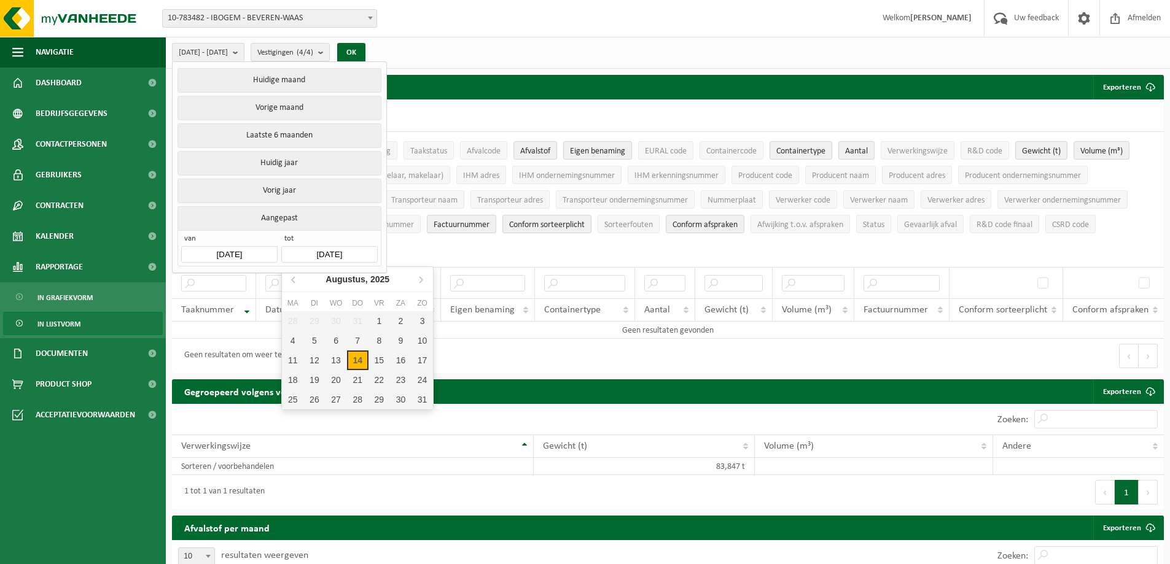  Describe the element at coordinates (483, 151) in the screenshot. I see `span: Afvalcode` at that location.